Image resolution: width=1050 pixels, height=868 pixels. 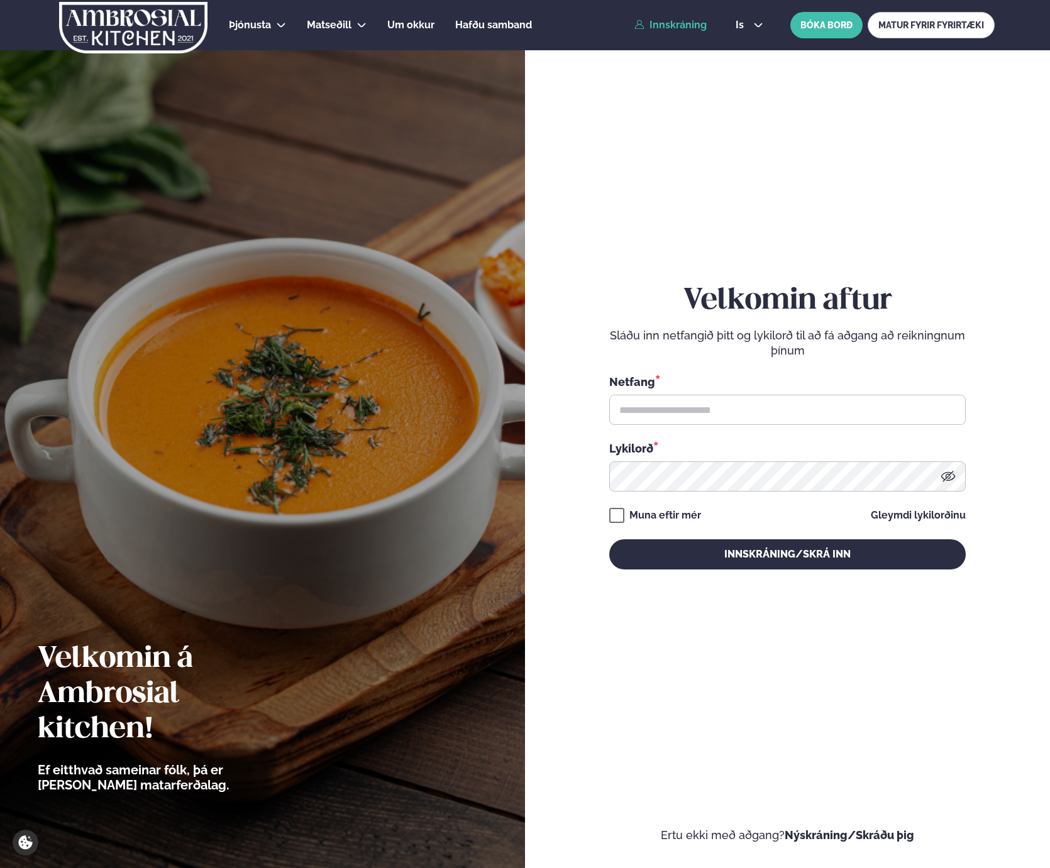 I want to click on div: Netfang, so click(x=787, y=382).